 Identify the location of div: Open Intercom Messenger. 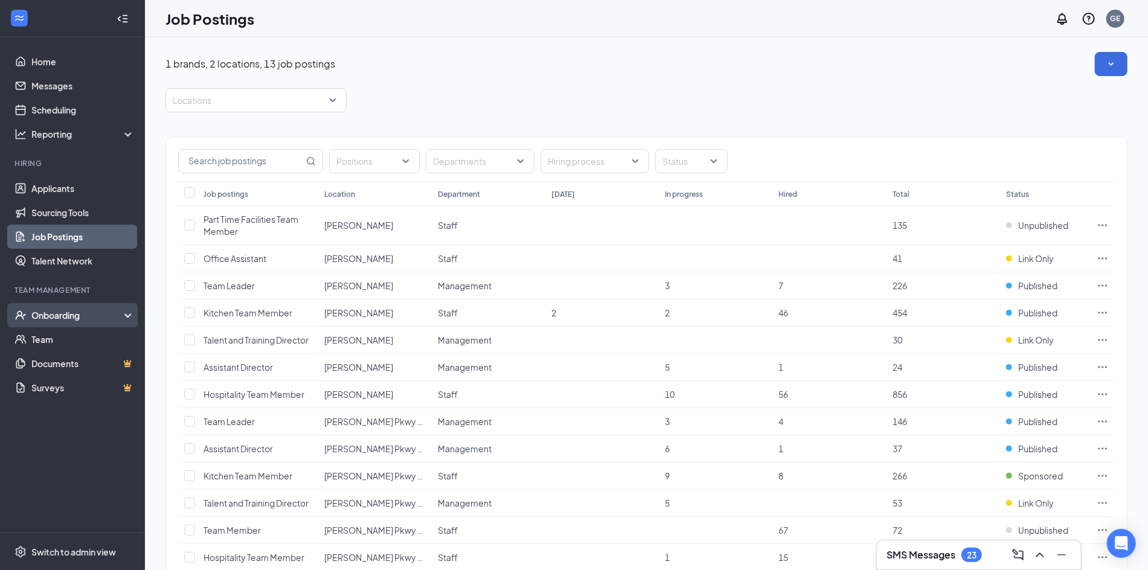
(1121, 543).